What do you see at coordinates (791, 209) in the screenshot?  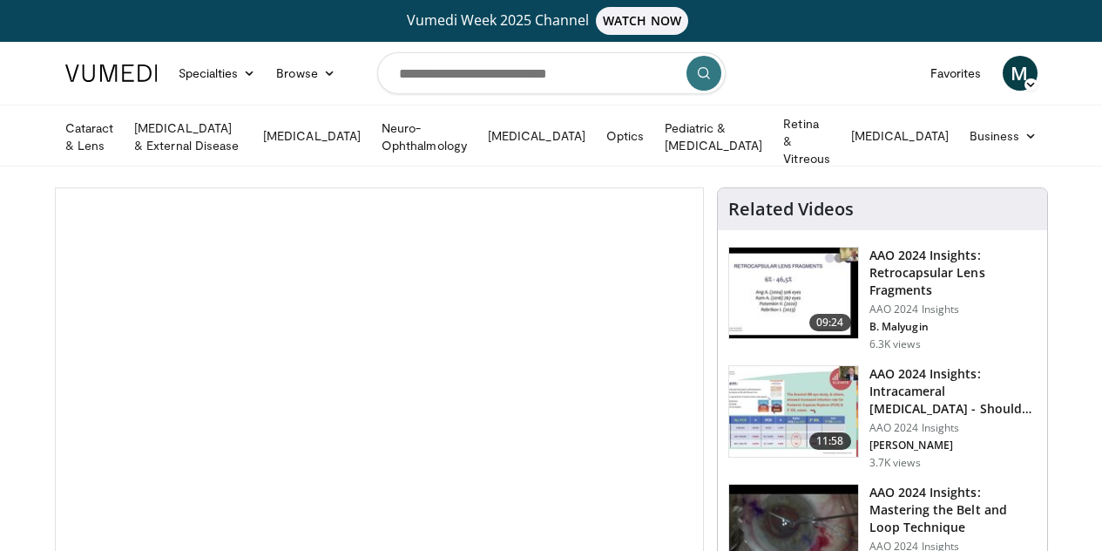 I see `h4: Related Videos` at bounding box center [791, 209].